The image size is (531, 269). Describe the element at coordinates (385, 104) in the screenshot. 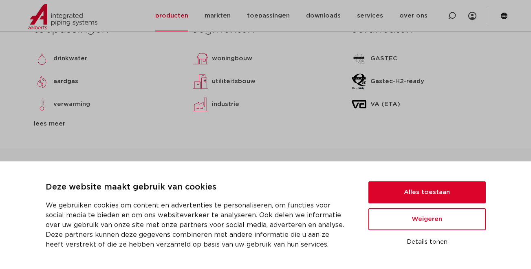

I see `p: VA (ETA)` at that location.